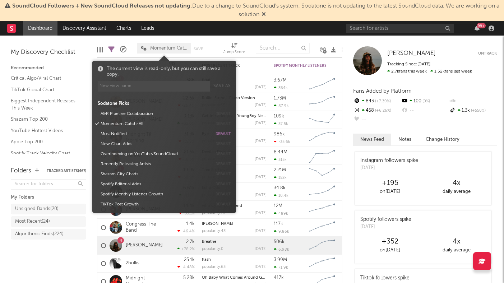  Describe the element at coordinates (155, 174) in the screenshot. I see `button: Shazam City Charts` at that location.